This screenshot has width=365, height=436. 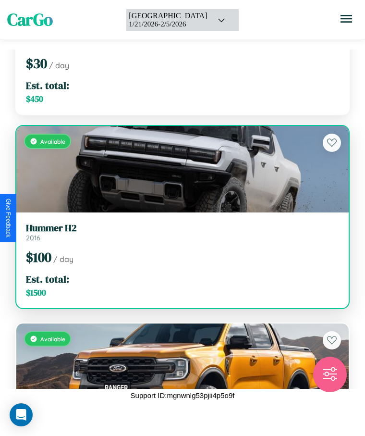 What do you see at coordinates (36, 293) in the screenshot?
I see `span: $ 1500` at bounding box center [36, 293].